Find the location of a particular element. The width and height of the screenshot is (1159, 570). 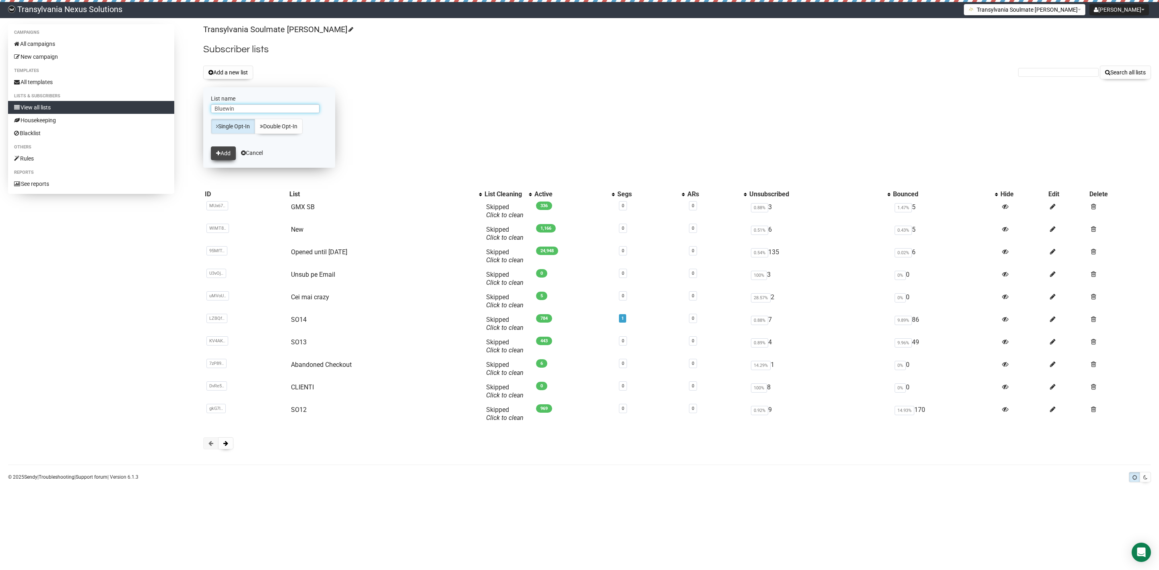

span: 9.89% is located at coordinates (903, 320).